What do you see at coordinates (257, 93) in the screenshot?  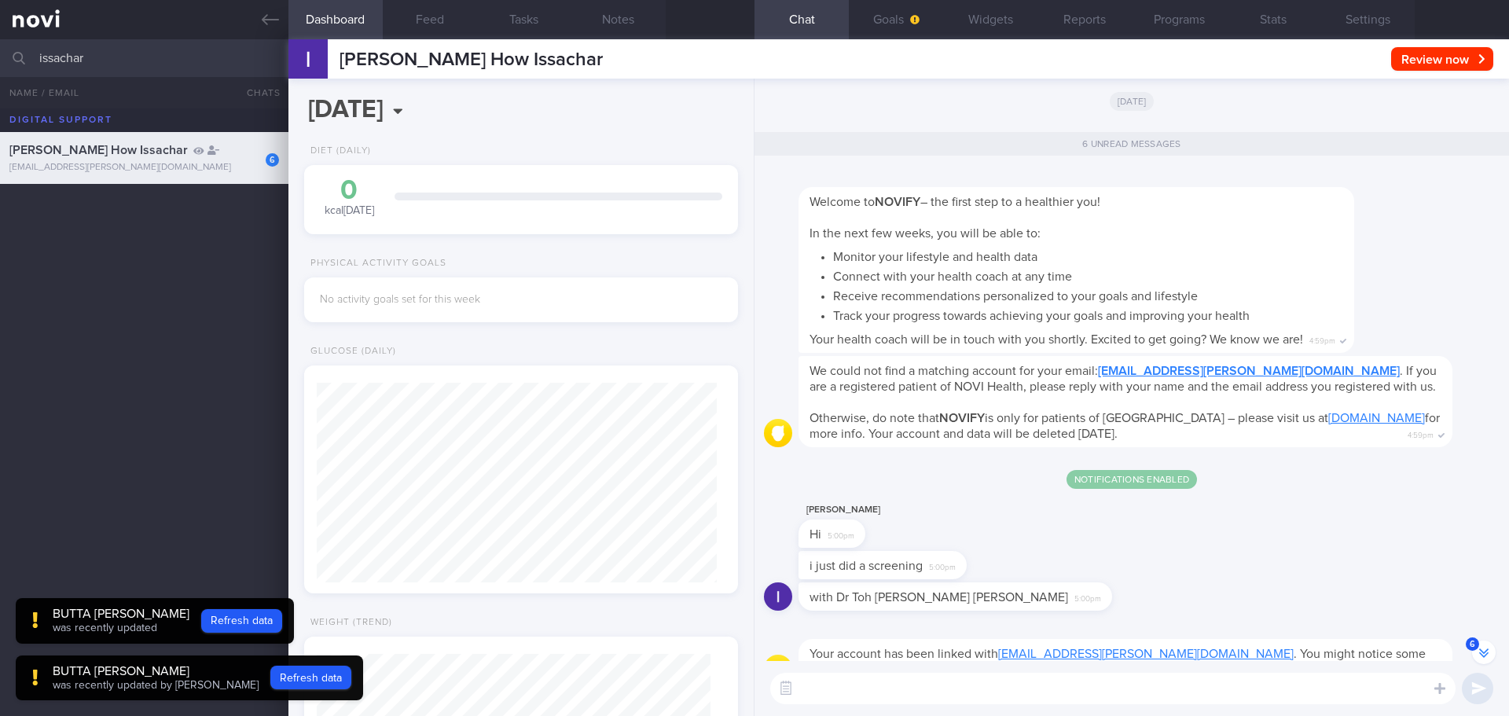 I see `button: Chats` at bounding box center [257, 93].